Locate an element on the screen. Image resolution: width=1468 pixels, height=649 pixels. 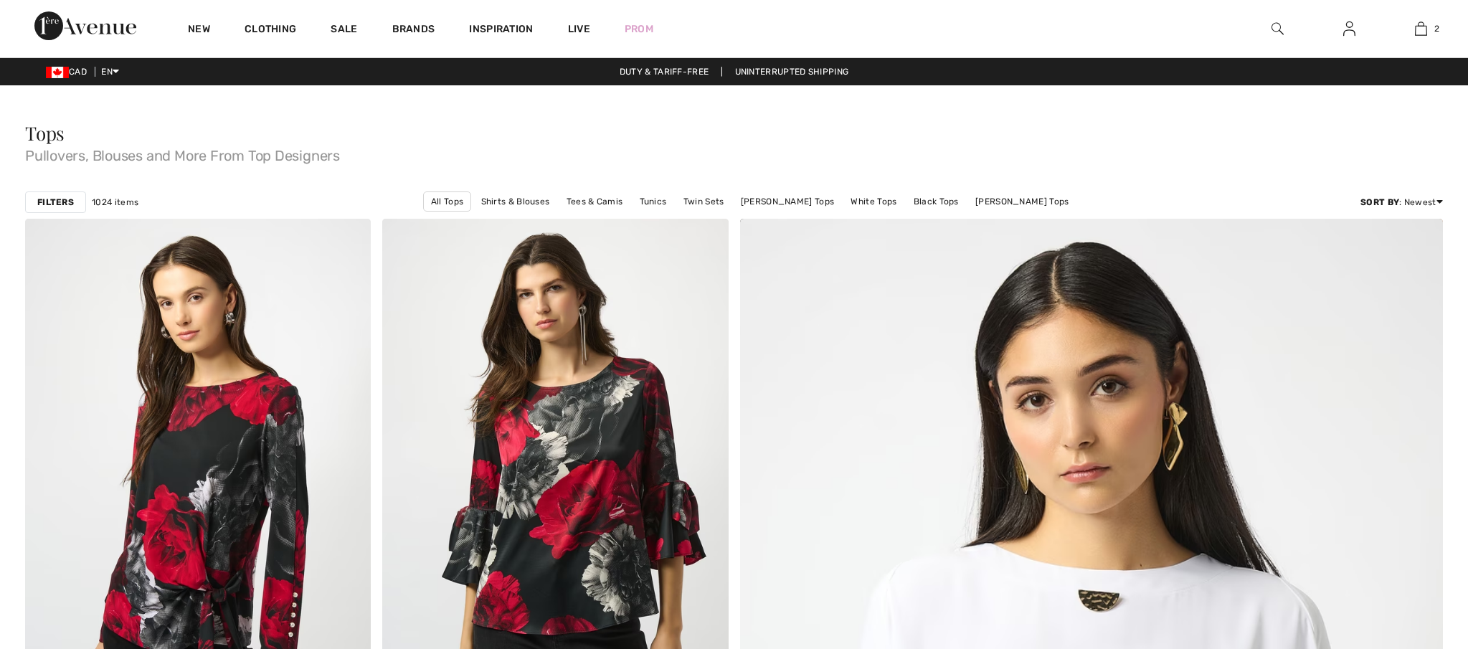
a: Twin Sets is located at coordinates (704, 202).